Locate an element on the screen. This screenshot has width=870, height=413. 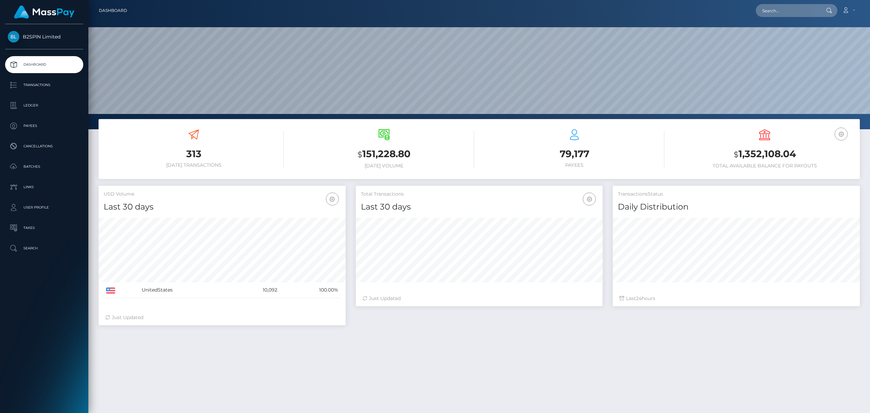
td: 10,092 is located at coordinates (255, 290).